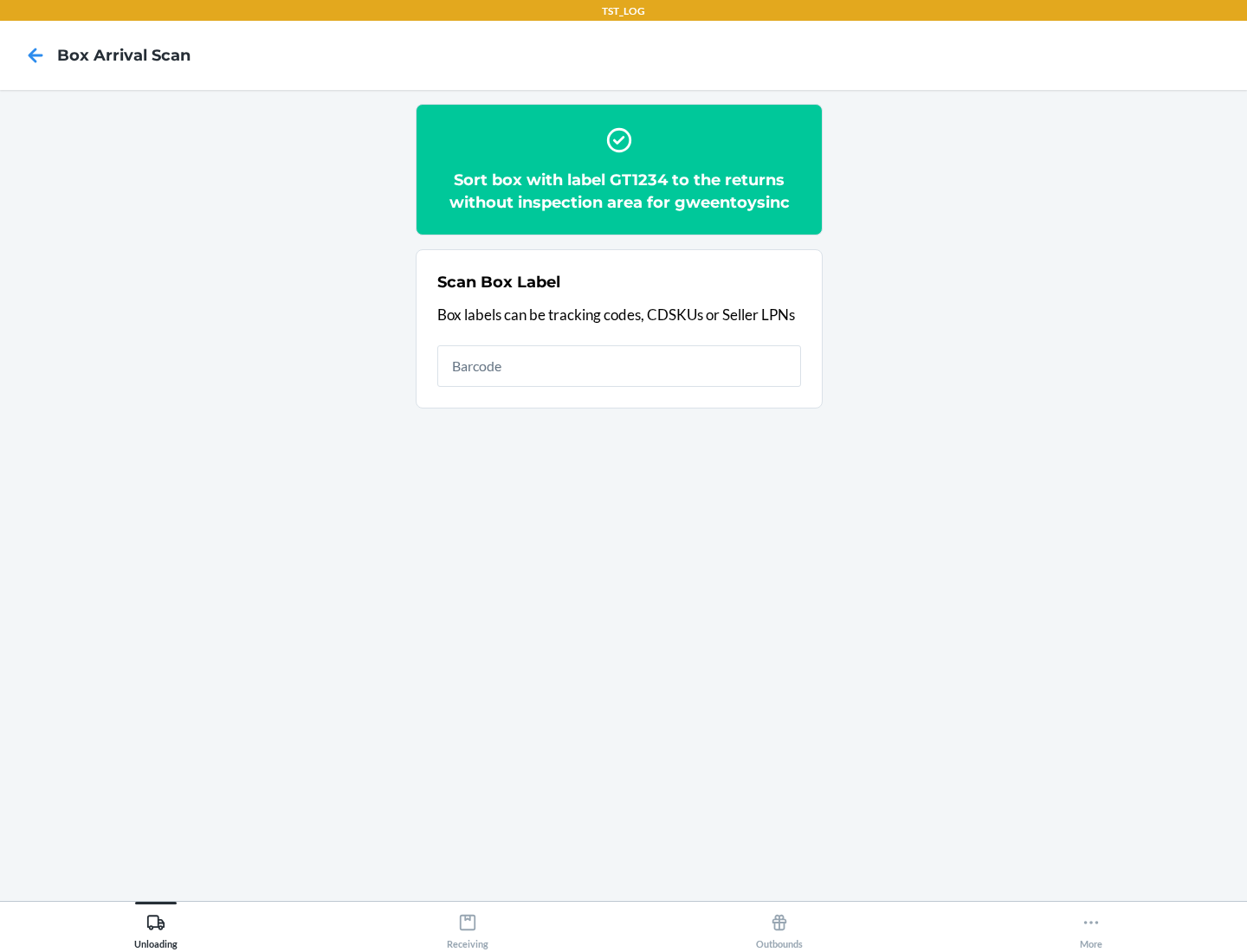  Describe the element at coordinates (467, 925) in the screenshot. I see `button: Receiving` at that location.